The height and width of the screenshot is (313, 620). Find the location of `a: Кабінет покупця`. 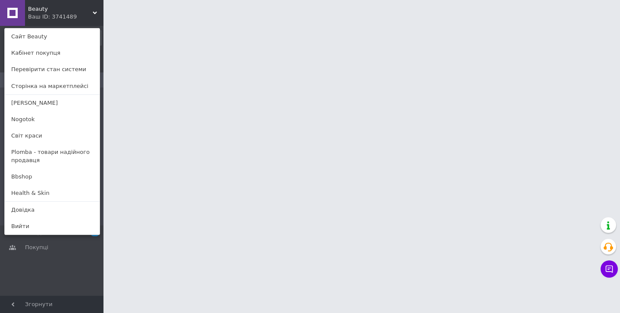

a: Кабінет покупця is located at coordinates (52, 53).